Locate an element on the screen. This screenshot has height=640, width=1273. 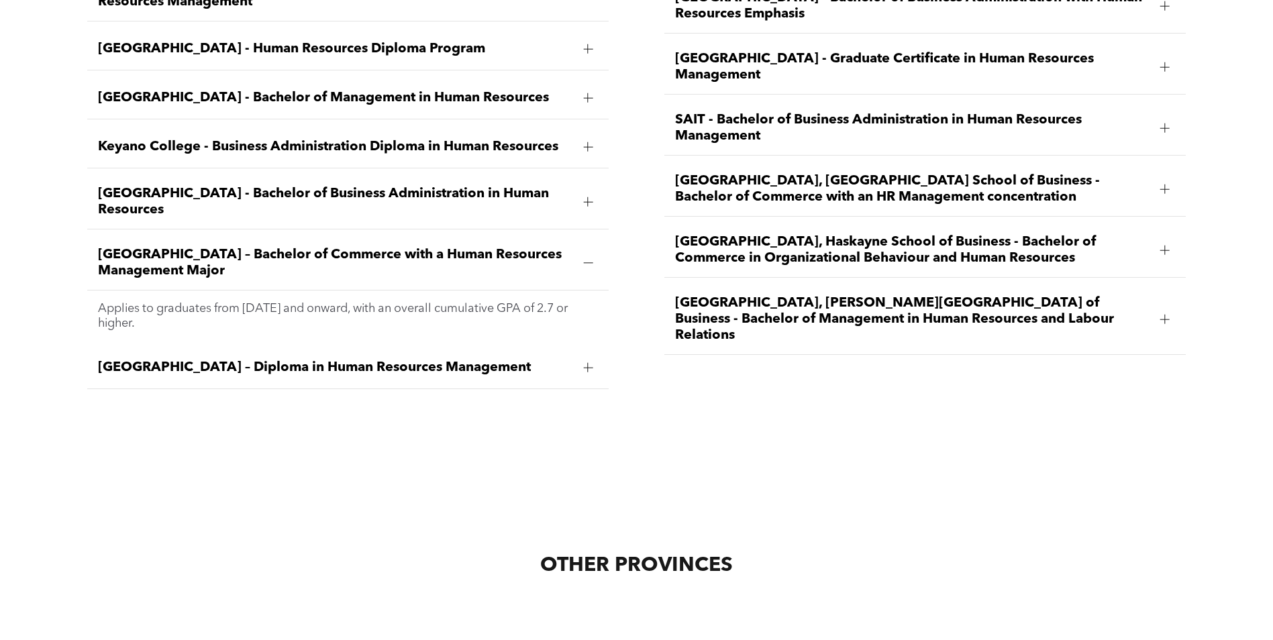
span: SAIT - Bachelor of Business Administration in Human Resources Management is located at coordinates (912, 128).